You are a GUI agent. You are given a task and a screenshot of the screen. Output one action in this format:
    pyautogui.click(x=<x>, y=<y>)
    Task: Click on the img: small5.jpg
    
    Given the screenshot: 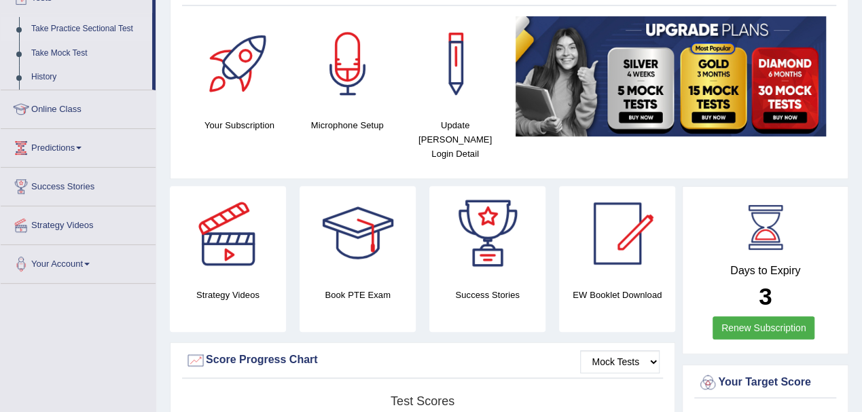 What is the action you would take?
    pyautogui.click(x=670, y=76)
    